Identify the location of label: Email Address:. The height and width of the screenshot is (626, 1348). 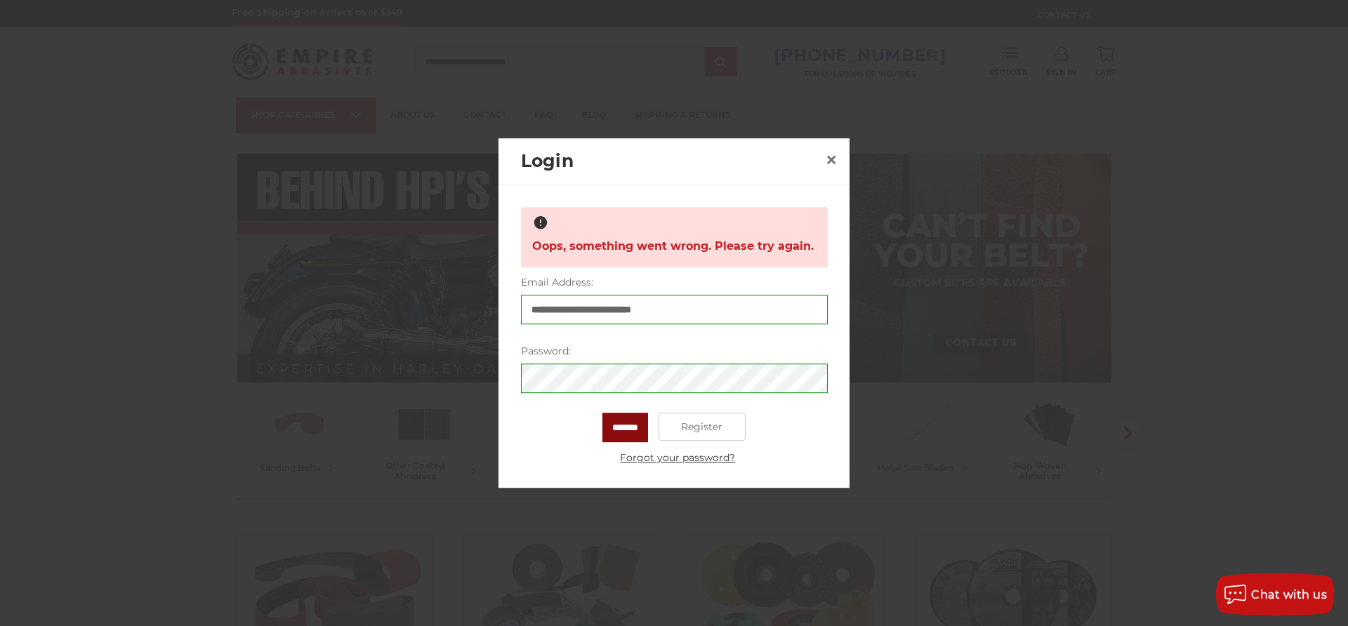
(674, 282).